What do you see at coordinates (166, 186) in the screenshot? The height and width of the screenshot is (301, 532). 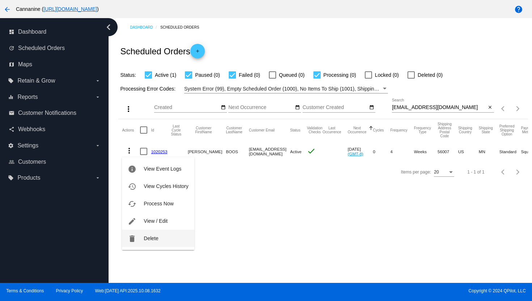 I see `span: View Cycles History` at bounding box center [166, 186].